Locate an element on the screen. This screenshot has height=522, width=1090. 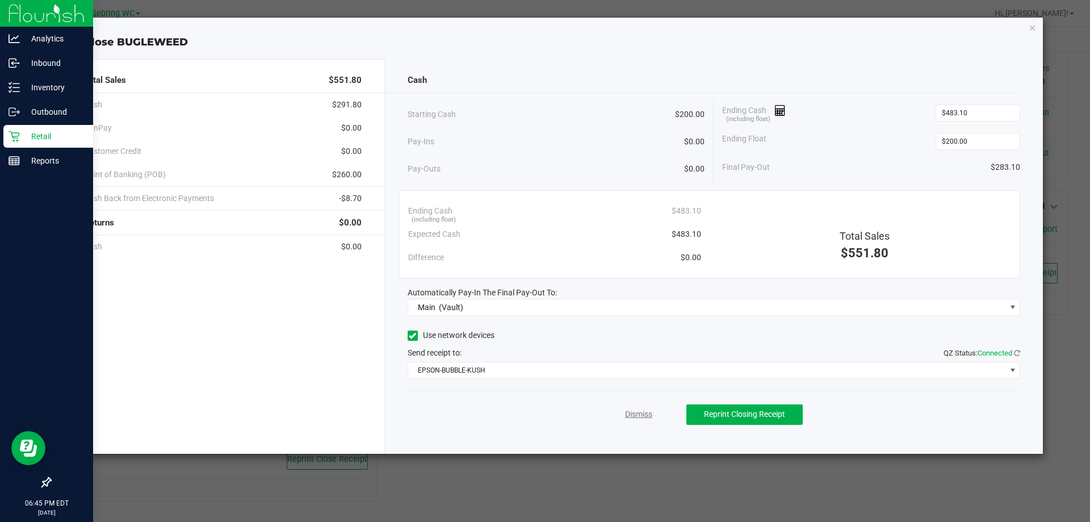
inline-svg: Retail is located at coordinates (14, 136).